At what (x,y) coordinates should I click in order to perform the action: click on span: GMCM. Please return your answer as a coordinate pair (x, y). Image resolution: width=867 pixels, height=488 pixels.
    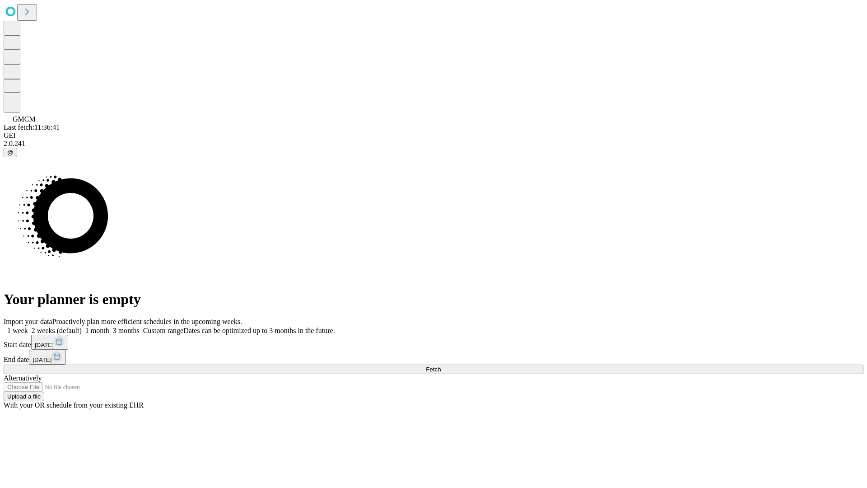
    Looking at the image, I should click on (24, 119).